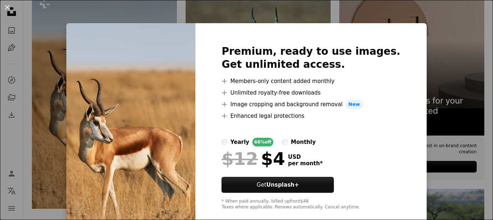 The width and height of the screenshot is (493, 220). Describe the element at coordinates (240, 159) in the screenshot. I see `span: $12` at that location.